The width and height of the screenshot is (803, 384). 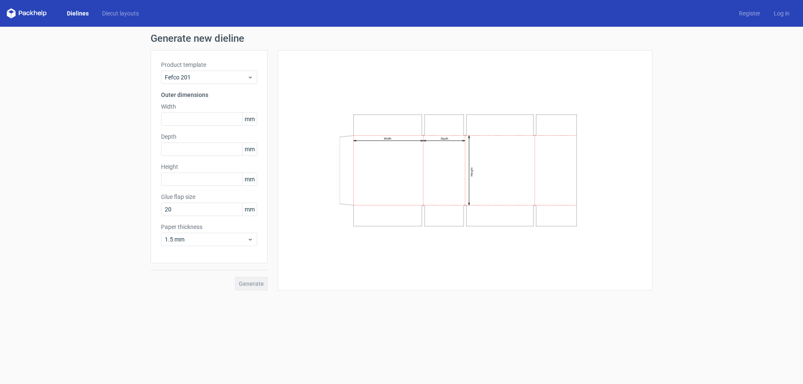 What do you see at coordinates (209, 107) in the screenshot?
I see `label: Width` at bounding box center [209, 107].